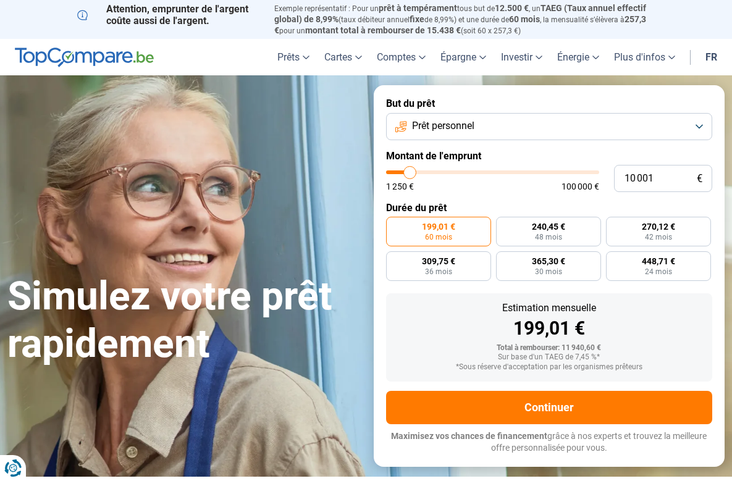  I want to click on span: 1 250 €, so click(400, 187).